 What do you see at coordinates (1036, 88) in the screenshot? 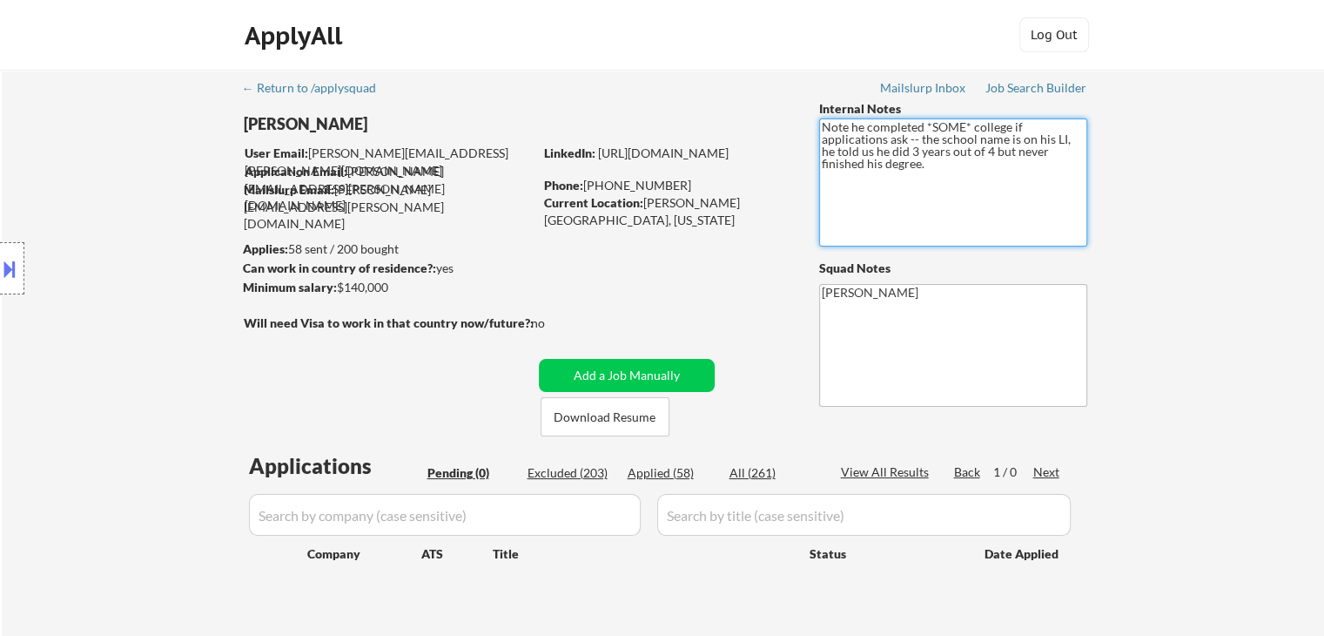
I see `div: Job Search Builder` at bounding box center [1036, 88].